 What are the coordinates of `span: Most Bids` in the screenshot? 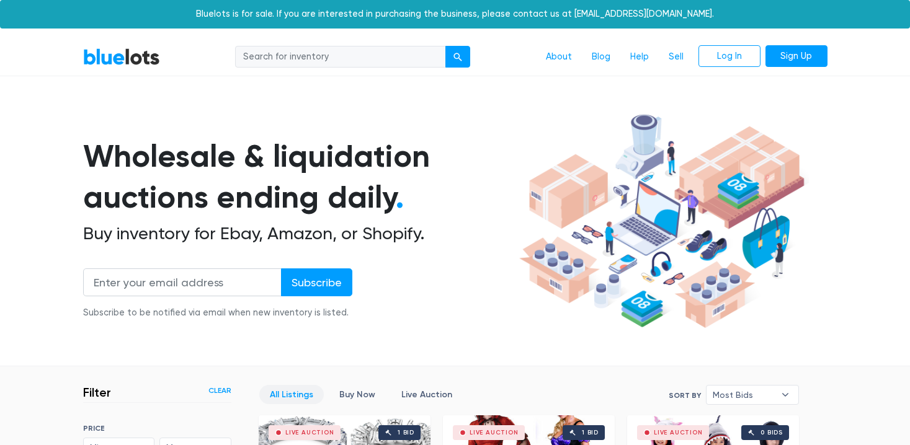 It's located at (743, 395).